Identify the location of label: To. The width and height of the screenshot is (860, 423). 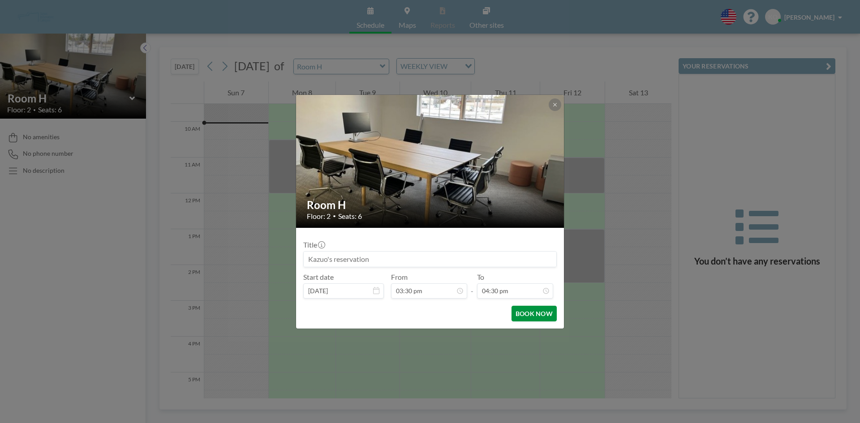
(481, 277).